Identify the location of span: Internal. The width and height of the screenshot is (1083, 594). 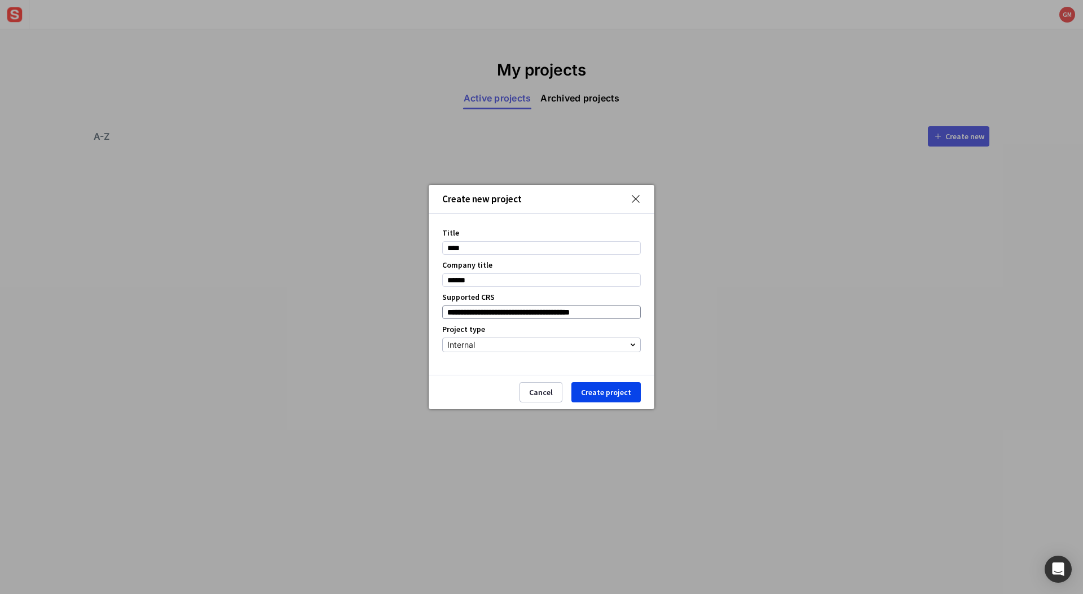
(461, 345).